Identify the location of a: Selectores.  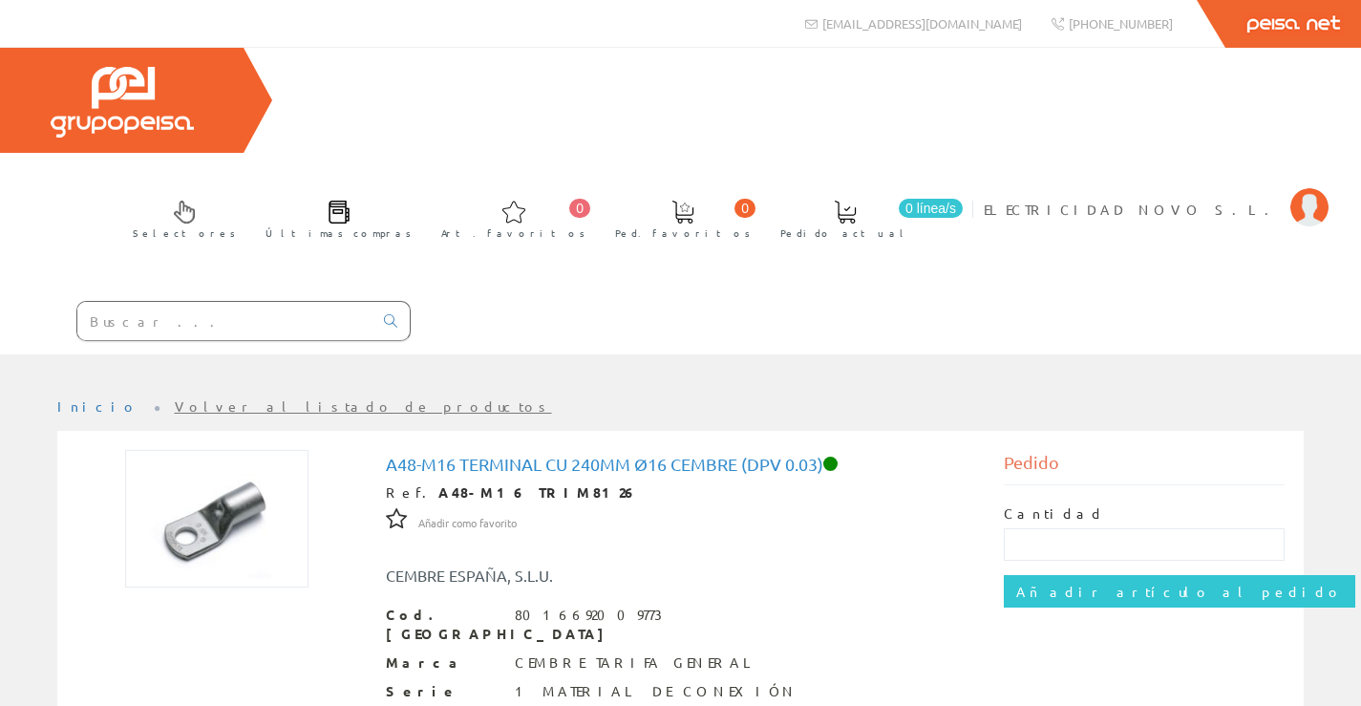
(180, 217).